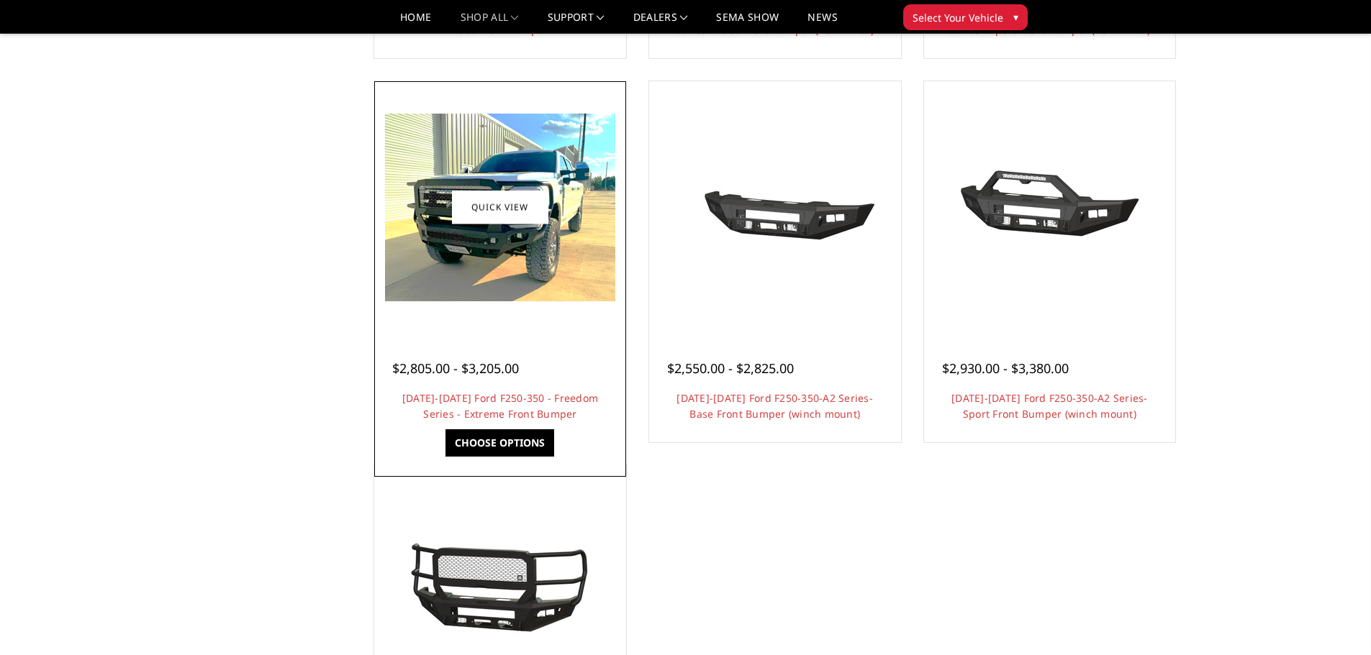 The image size is (1371, 655). Describe the element at coordinates (1050, 207) in the screenshot. I see `a: 2023-2025 Ford F250-350-A2 Series-Sport Front Bumper (winch mount) 2023-2025 Ford F250-350-A2 Ser...` at that location.